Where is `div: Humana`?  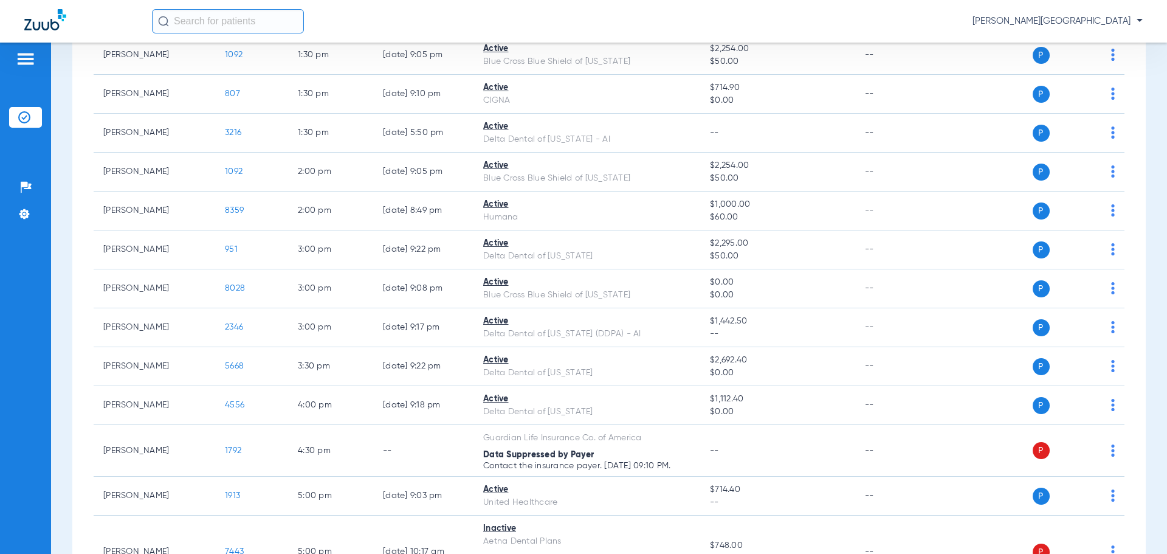 div: Humana is located at coordinates (586, 217).